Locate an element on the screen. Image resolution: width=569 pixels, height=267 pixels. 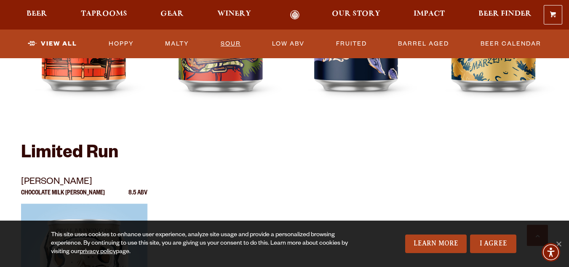
a: Fruited is located at coordinates (351, 44).